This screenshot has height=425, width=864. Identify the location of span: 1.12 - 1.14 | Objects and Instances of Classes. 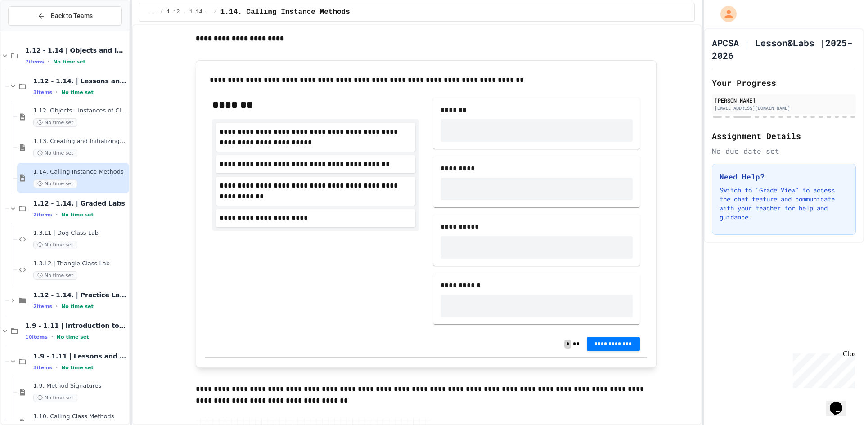
(76, 50).